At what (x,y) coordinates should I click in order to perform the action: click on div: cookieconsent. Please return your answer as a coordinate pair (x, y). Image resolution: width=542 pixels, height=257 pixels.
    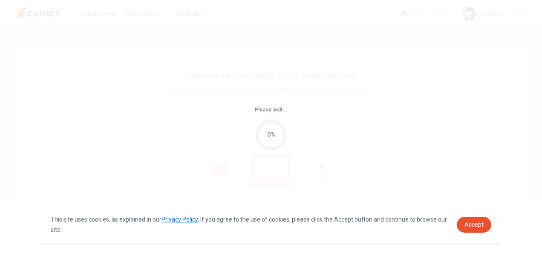
    Looking at the image, I should click on (271, 224).